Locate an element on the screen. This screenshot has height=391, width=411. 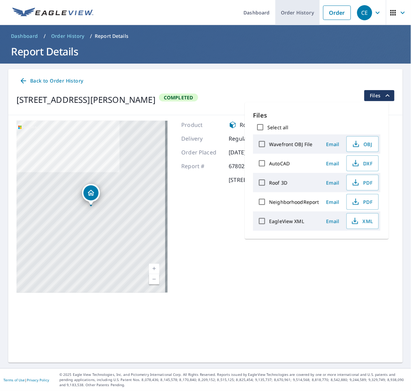
span: Back to Order History is located at coordinates (51, 81).